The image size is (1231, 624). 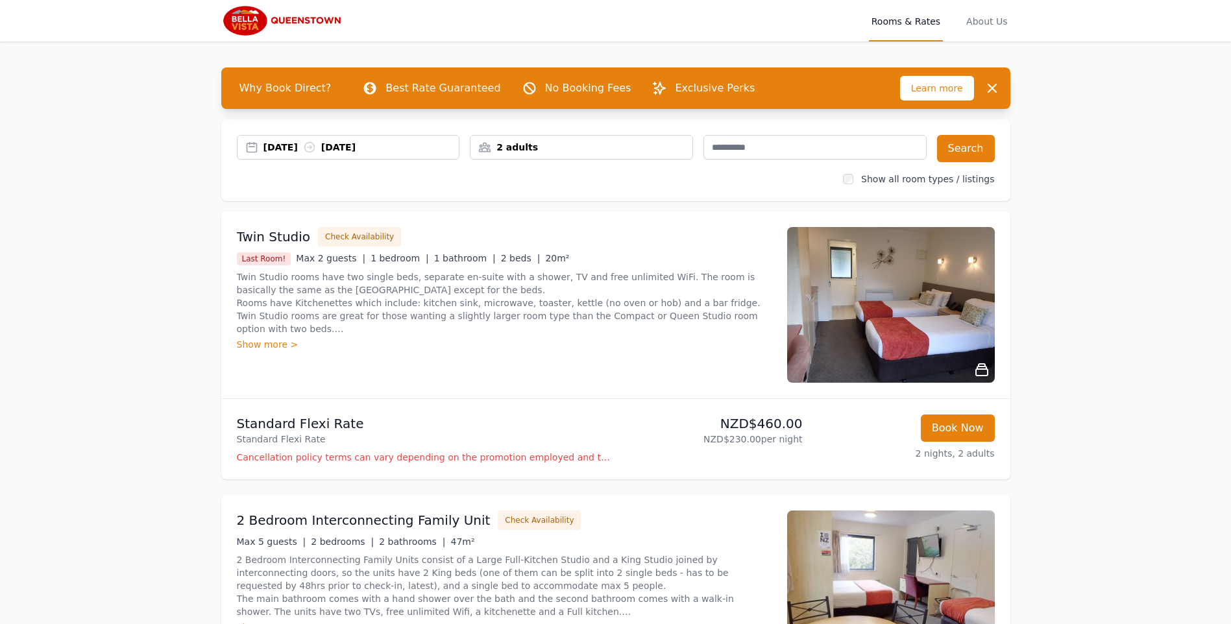 What do you see at coordinates (937, 88) in the screenshot?
I see `span: Learn more` at bounding box center [937, 88].